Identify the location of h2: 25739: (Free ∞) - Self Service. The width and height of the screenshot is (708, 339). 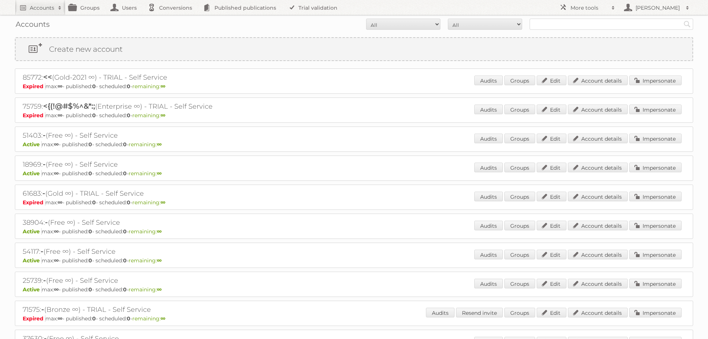
(153, 280).